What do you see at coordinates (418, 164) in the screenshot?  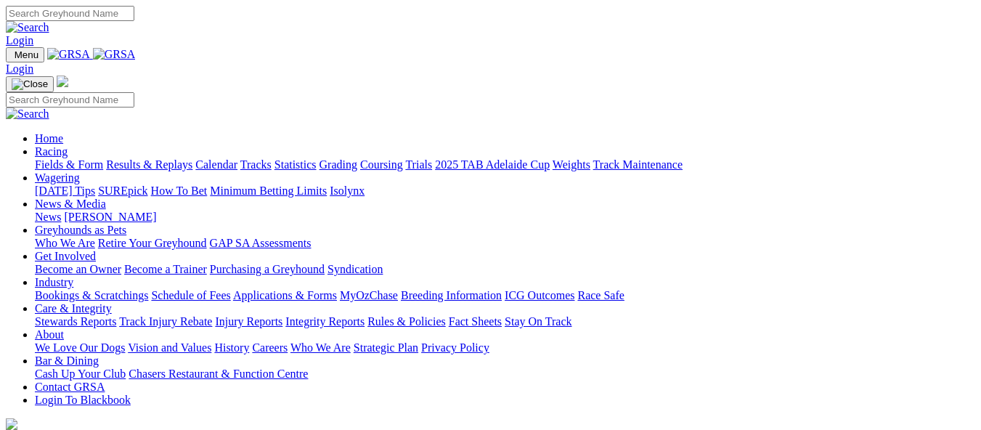 I see `a: Trials` at bounding box center [418, 164].